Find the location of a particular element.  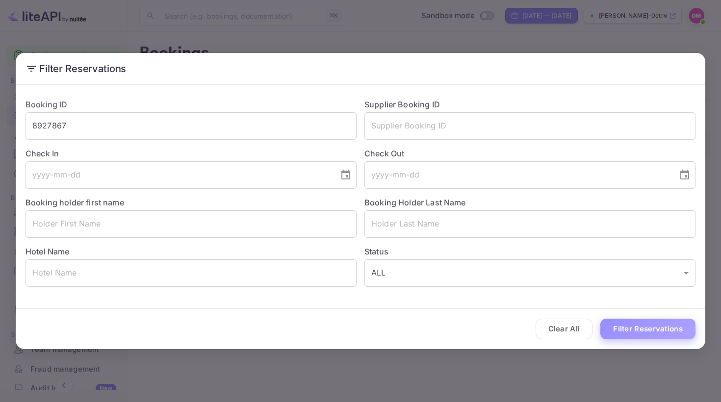

input: Holder Last Name is located at coordinates (530, 224).